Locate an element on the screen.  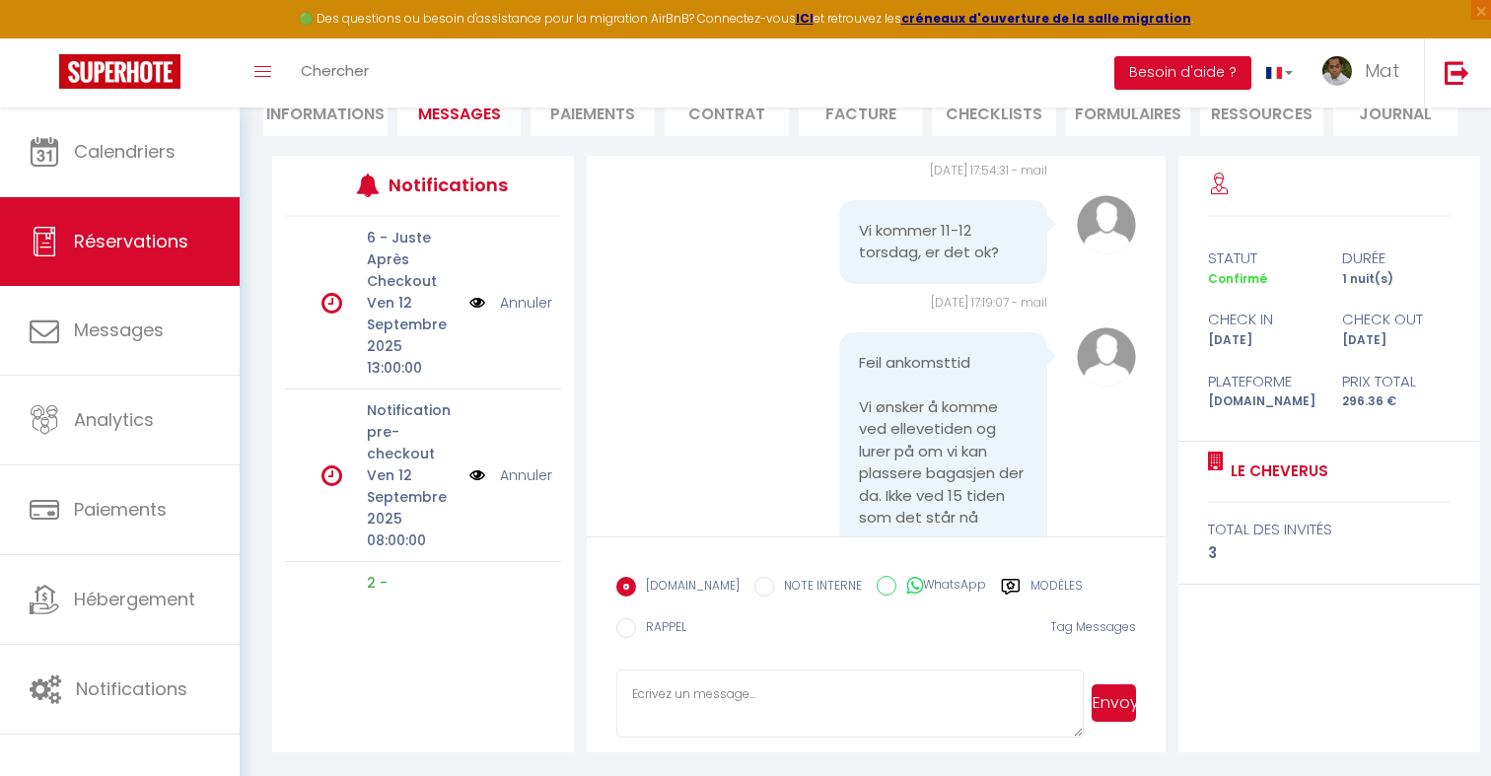
p: 2 - Demande Confirmation Checkin is located at coordinates (411, 615).